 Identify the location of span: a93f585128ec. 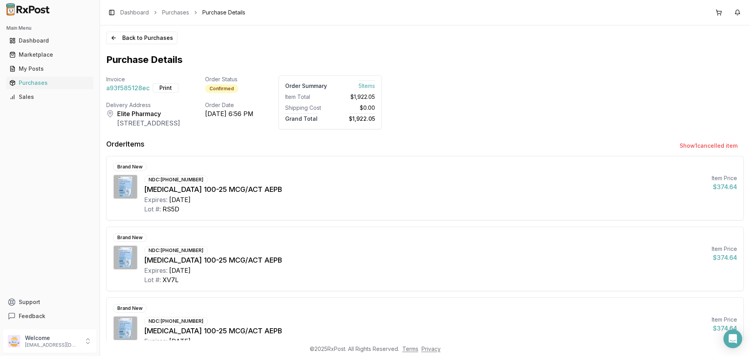
(128, 88).